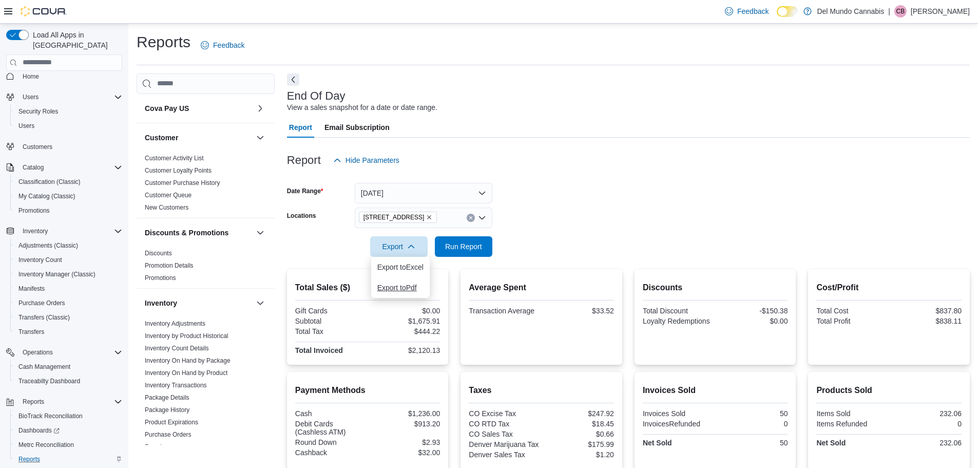  What do you see at coordinates (301, 216) in the screenshot?
I see `label: Locations` at bounding box center [301, 216].